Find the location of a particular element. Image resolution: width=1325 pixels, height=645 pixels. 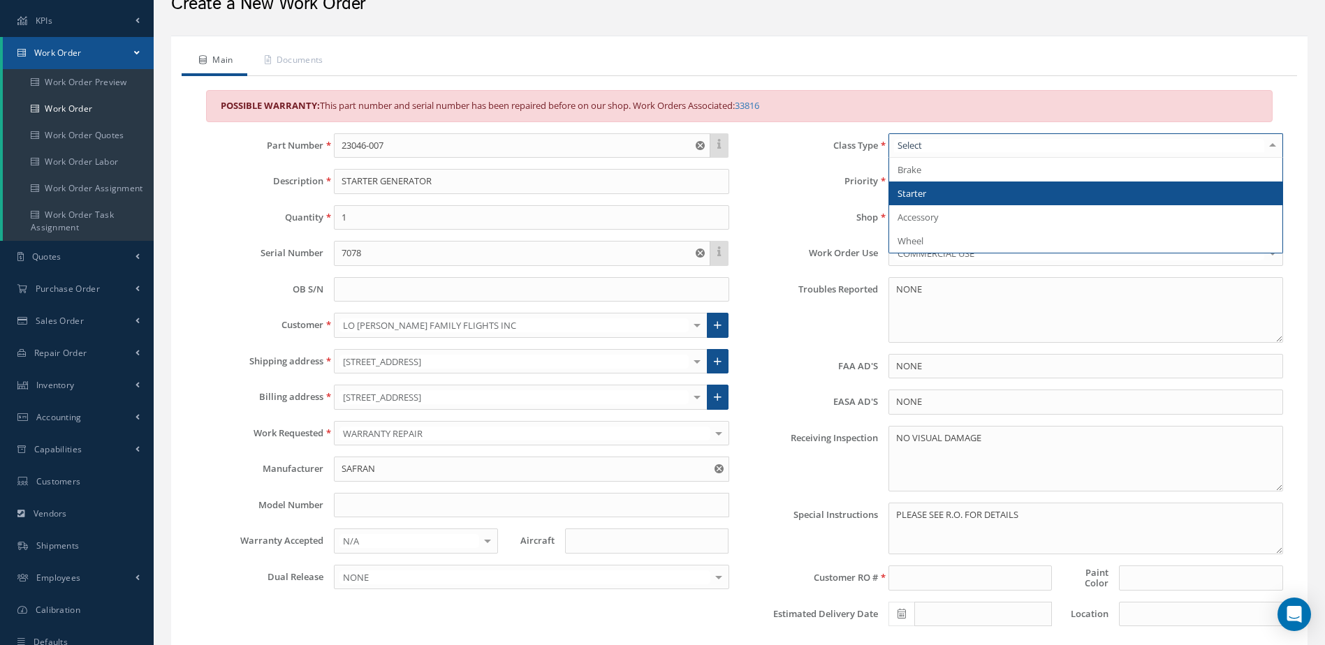

span: Wheel is located at coordinates (910, 241).